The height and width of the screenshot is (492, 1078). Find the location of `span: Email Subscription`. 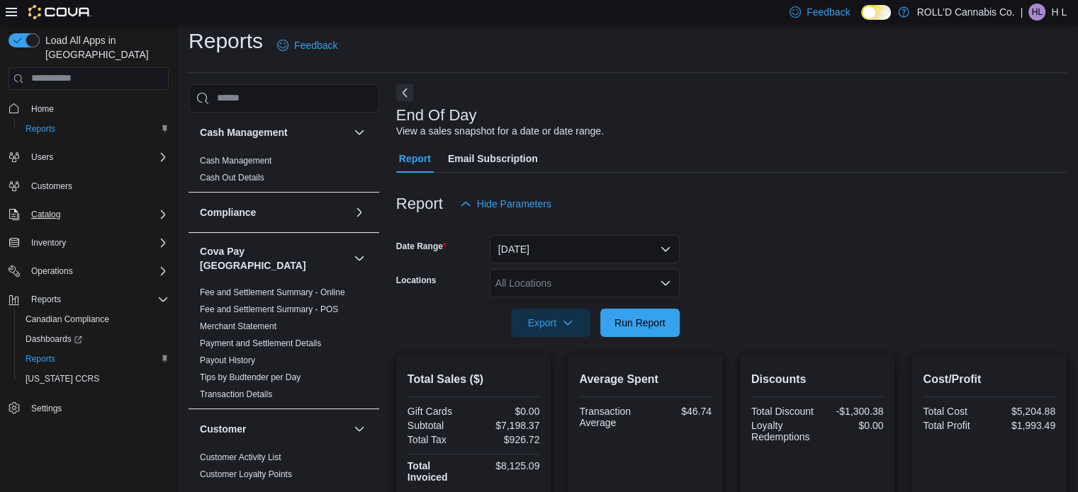

span: Email Subscription is located at coordinates (492, 159).